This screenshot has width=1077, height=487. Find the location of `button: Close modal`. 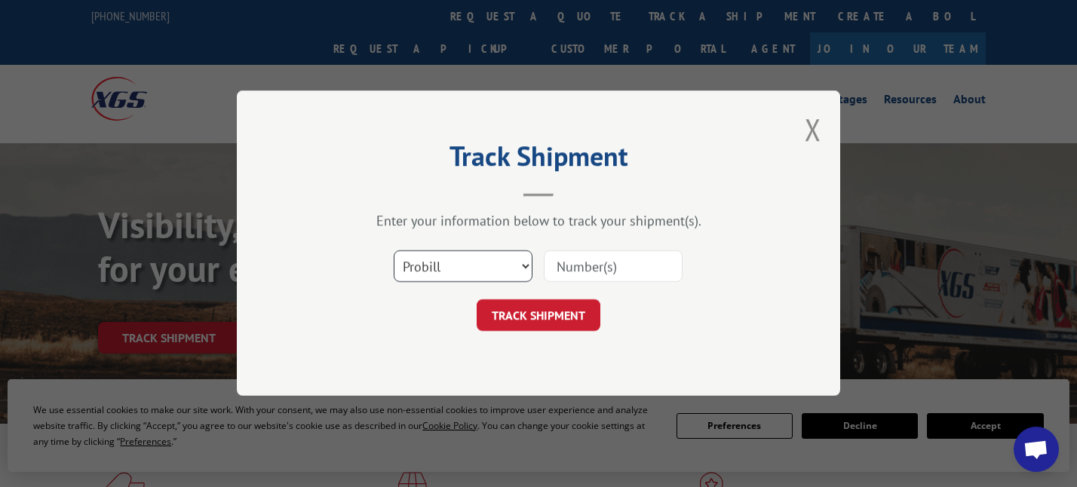

button: Close modal is located at coordinates (813, 129).